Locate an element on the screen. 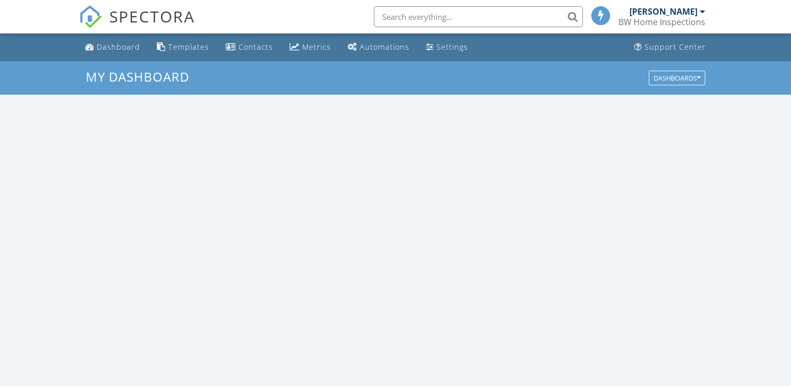 This screenshot has width=791, height=386. a: Contacts is located at coordinates (249, 47).